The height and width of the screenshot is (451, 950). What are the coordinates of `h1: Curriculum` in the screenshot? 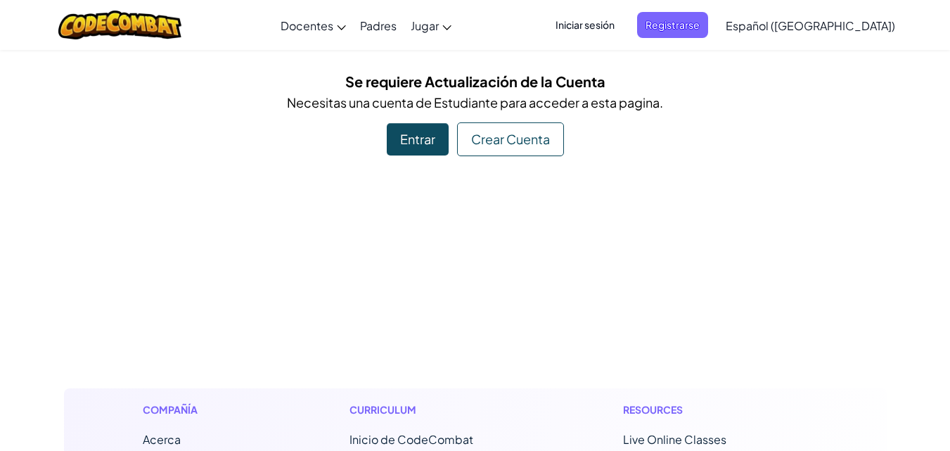 It's located at (442, 409).